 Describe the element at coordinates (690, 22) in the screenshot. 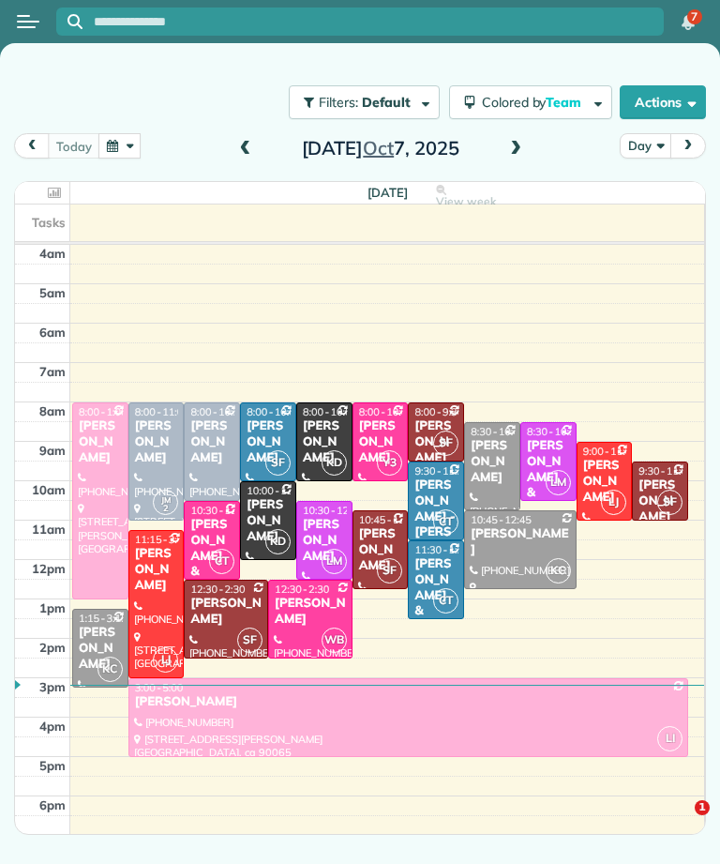

I see `nav: Main` at that location.